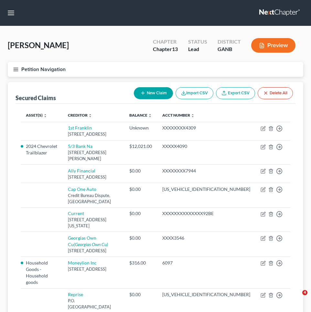  Describe the element at coordinates (42, 273) in the screenshot. I see `li: Household Goods - Household goods` at that location.